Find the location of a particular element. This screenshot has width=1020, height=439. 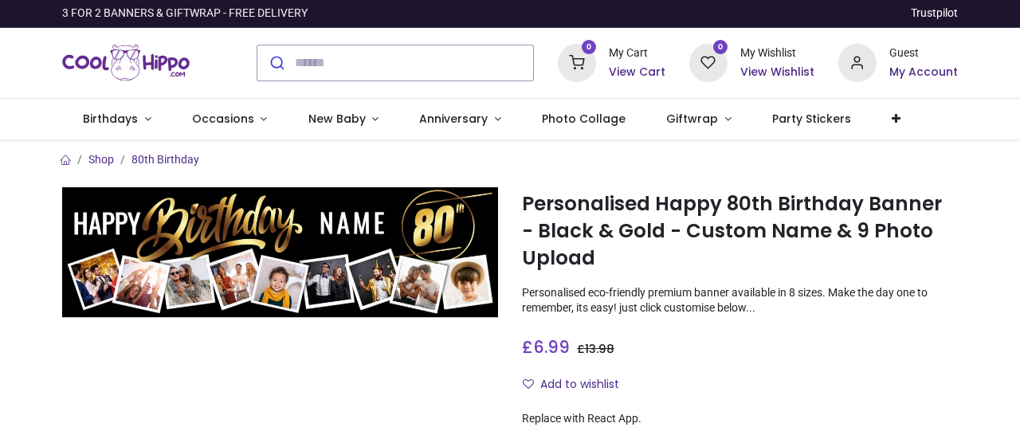

a: Giftwrap is located at coordinates (699, 120).